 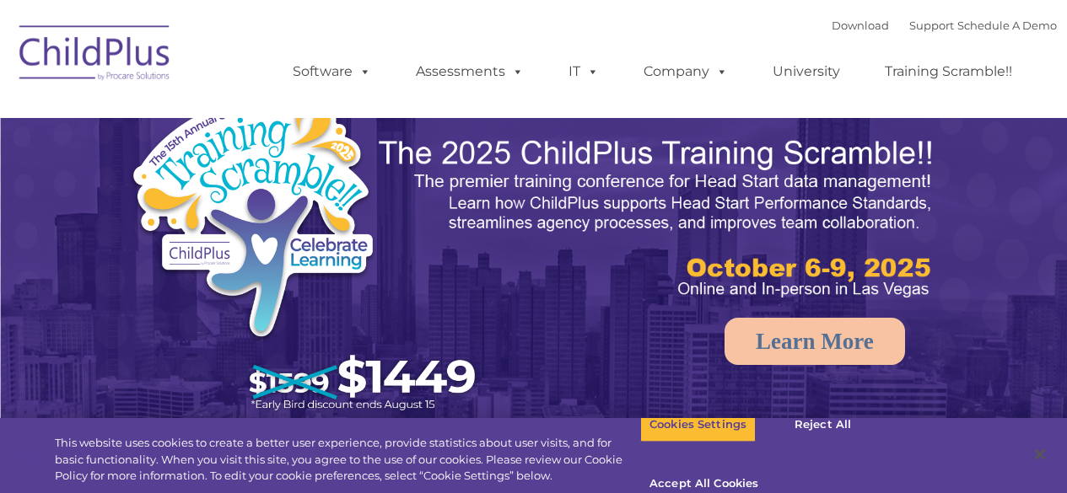 What do you see at coordinates (584, 72) in the screenshot?
I see `a: IT` at bounding box center [584, 72].